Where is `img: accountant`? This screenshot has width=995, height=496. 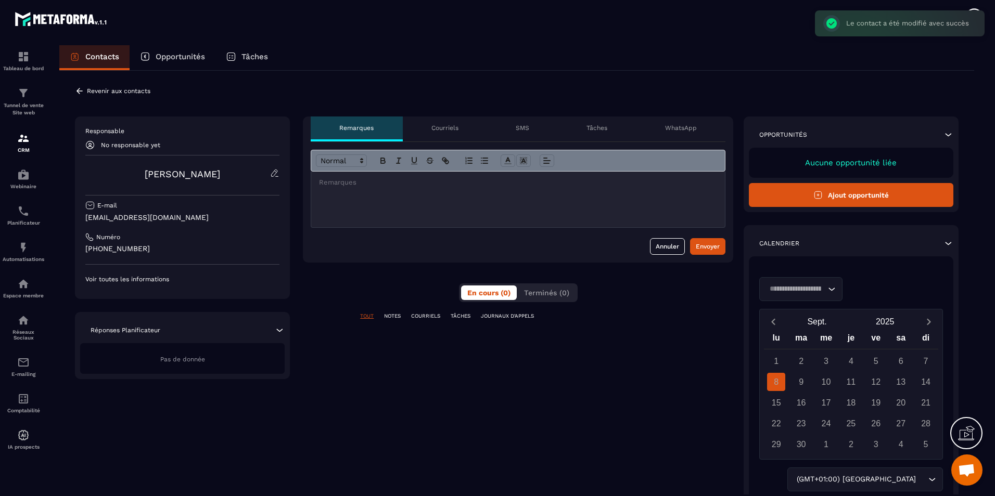
img: accountant is located at coordinates (23, 399).